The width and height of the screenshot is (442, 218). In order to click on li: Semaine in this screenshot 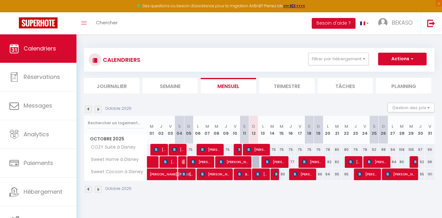, I will do `click(170, 85)`.